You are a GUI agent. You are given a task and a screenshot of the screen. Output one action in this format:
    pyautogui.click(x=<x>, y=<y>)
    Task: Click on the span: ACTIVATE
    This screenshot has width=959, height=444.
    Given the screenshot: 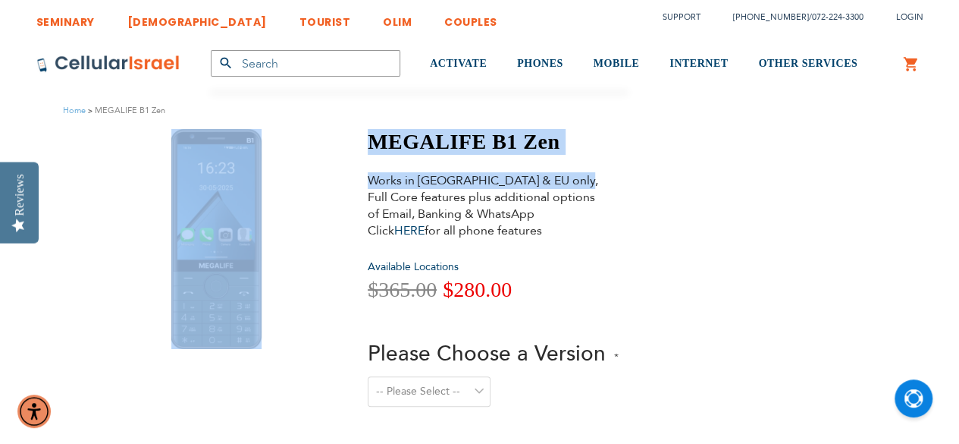 What is the action you would take?
    pyautogui.click(x=458, y=63)
    